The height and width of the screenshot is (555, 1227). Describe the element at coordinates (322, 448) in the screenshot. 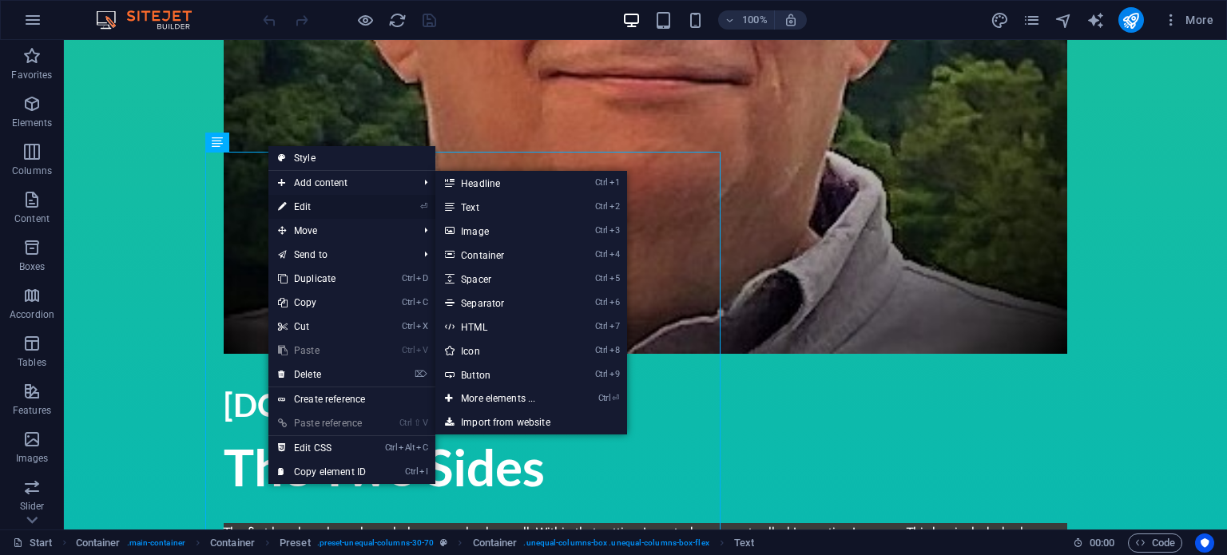

I see `a: CtrlAltCEdit CSS` at that location.